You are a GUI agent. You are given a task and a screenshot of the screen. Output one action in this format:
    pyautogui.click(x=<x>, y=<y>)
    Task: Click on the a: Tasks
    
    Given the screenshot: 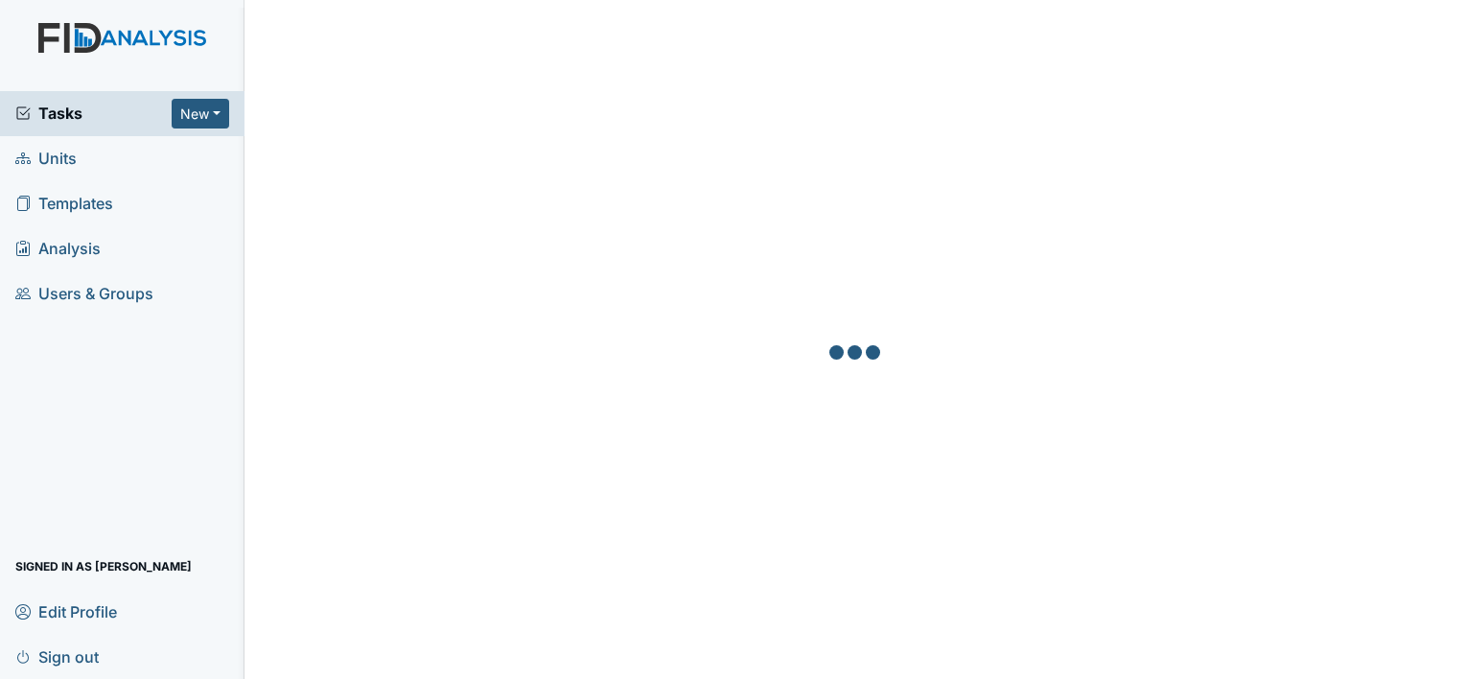 What is the action you would take?
    pyautogui.click(x=93, y=113)
    